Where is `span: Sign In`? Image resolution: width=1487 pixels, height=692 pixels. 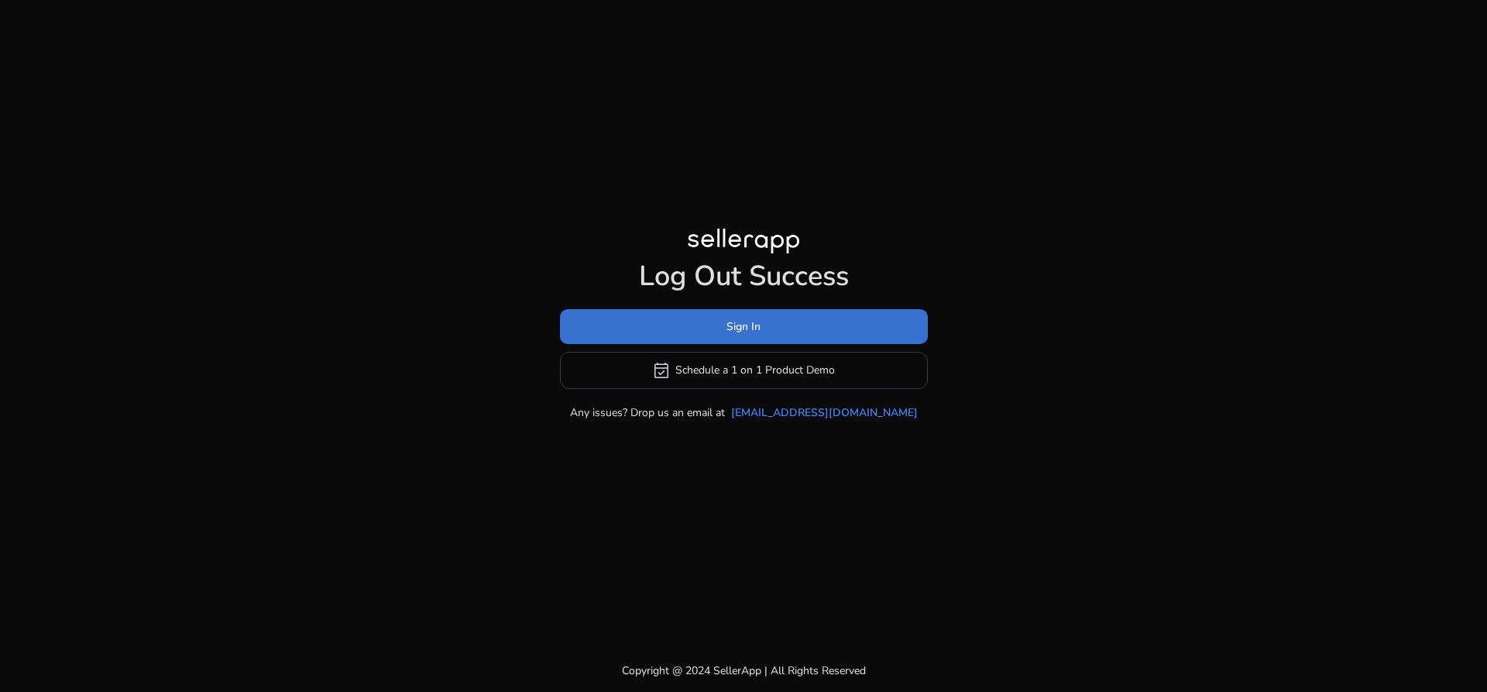 span: Sign In is located at coordinates (744, 326).